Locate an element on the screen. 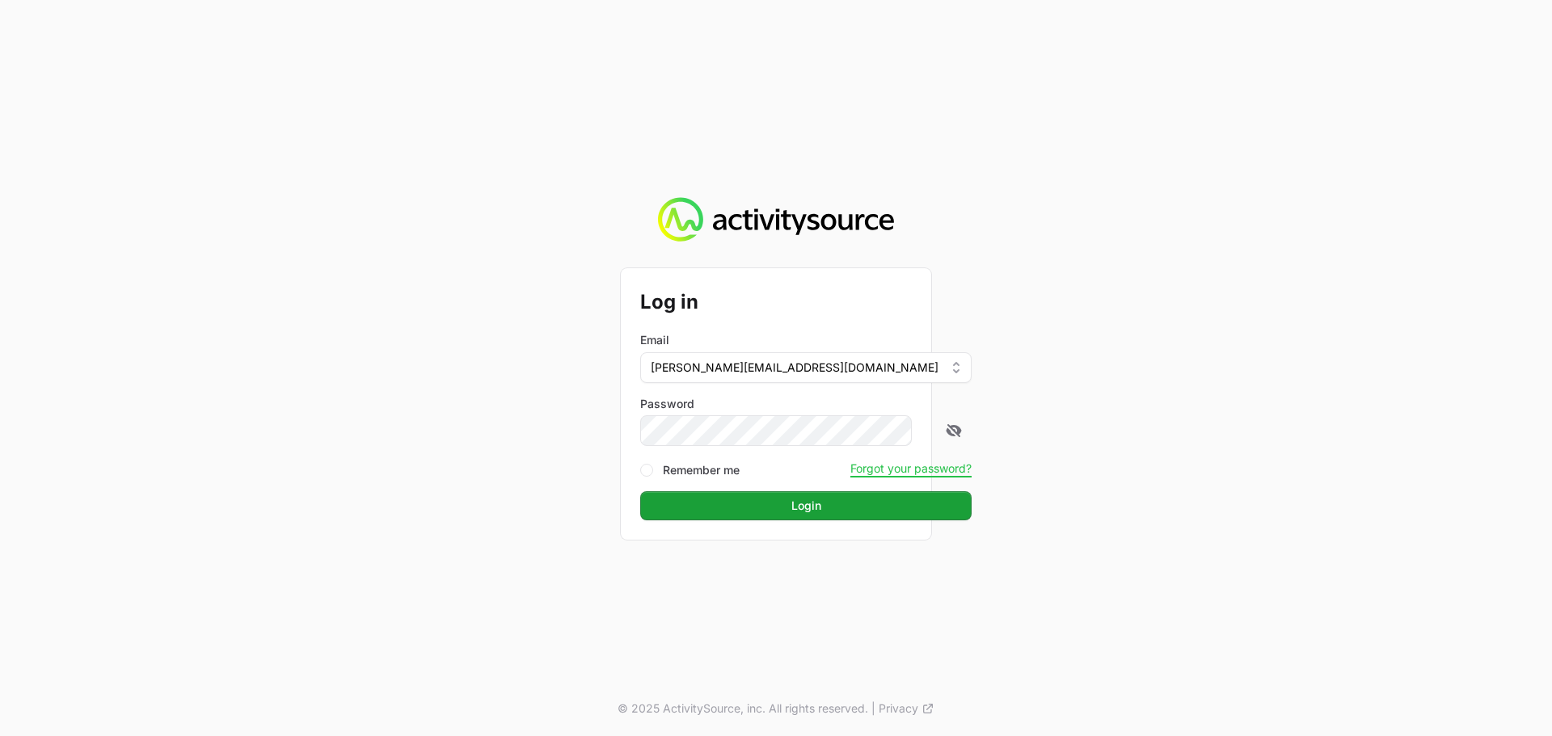 The image size is (1552, 736). label: Email is located at coordinates (655, 340).